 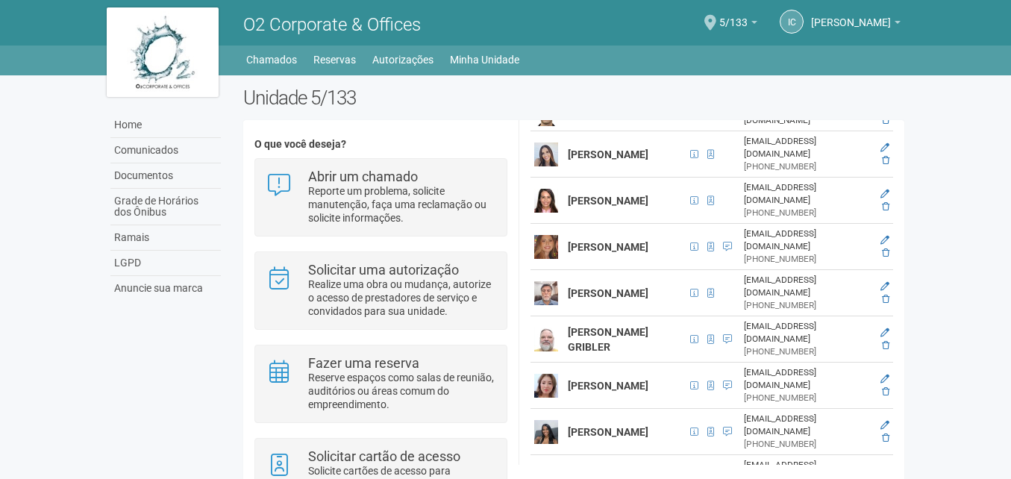 What do you see at coordinates (166, 125) in the screenshot?
I see `a: Home` at bounding box center [166, 125].